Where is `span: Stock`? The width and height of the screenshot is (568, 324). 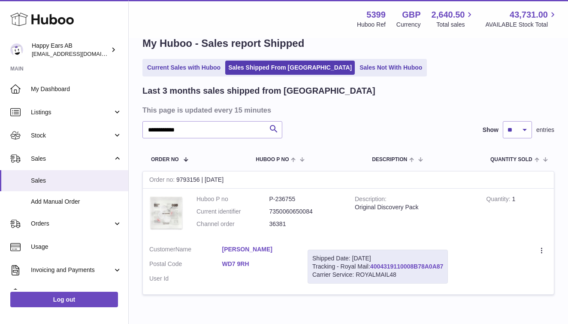 span: Stock is located at coordinates (72, 135).